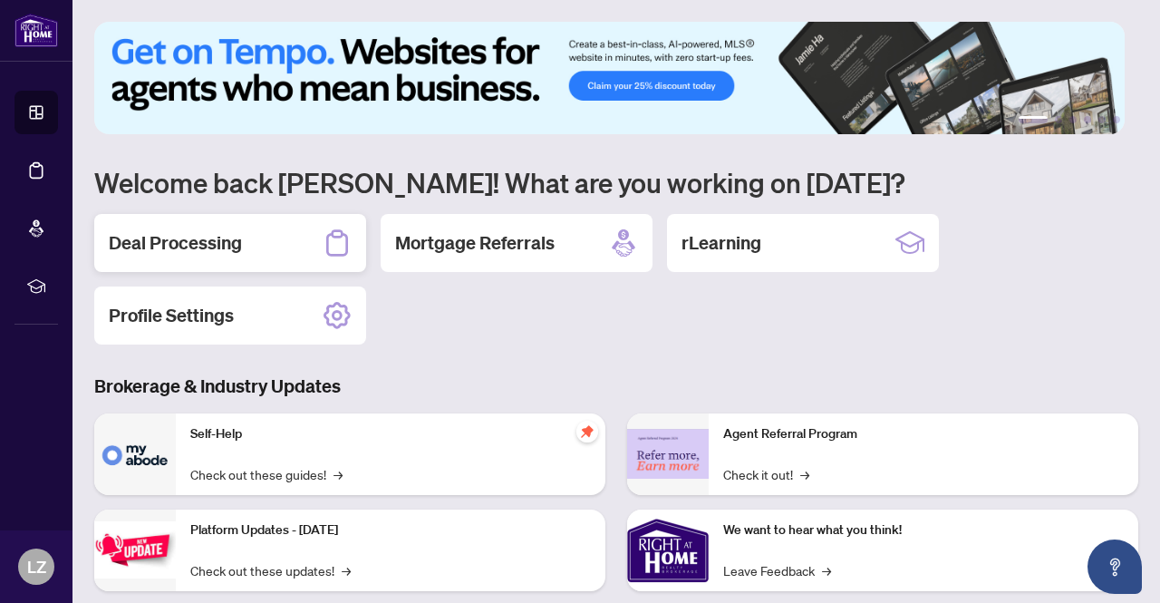 The width and height of the screenshot is (1160, 603). What do you see at coordinates (1117, 120) in the screenshot?
I see `button: 6` at bounding box center [1117, 120].